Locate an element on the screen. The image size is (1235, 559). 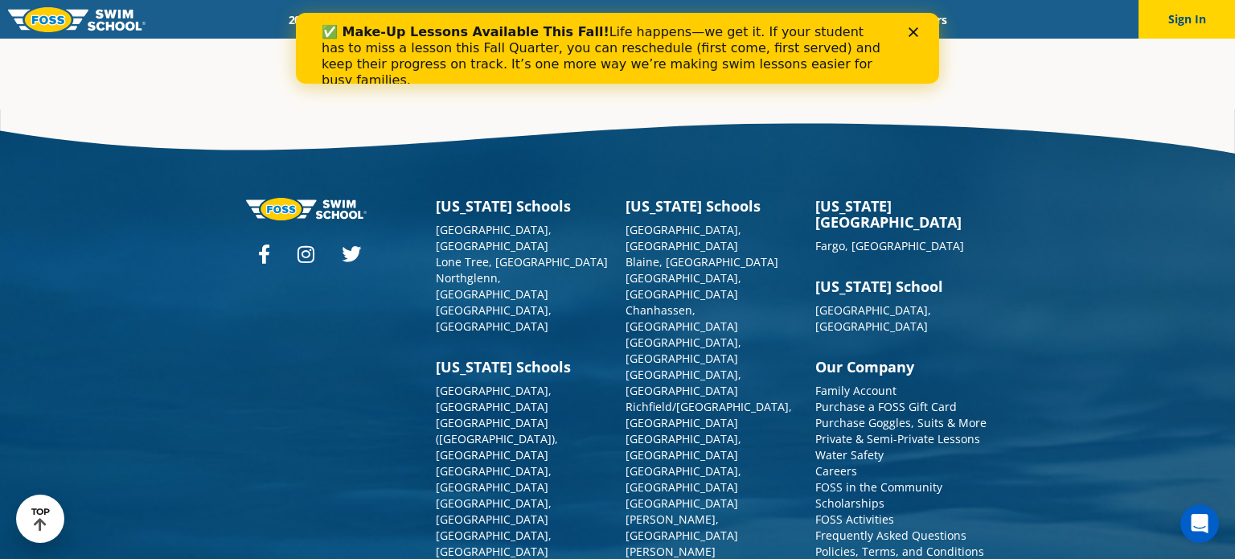
img: FOSS Swim School Logo is located at coordinates (76, 19).